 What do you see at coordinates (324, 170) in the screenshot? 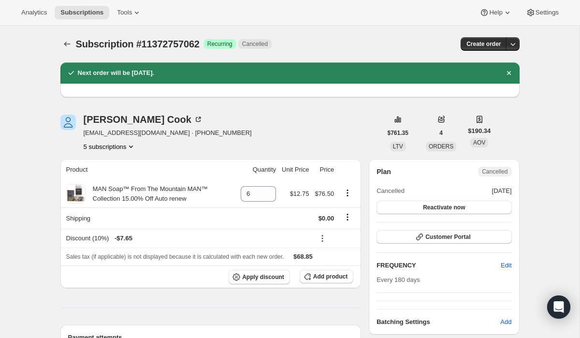
I see `th: Price` at bounding box center [324, 170].